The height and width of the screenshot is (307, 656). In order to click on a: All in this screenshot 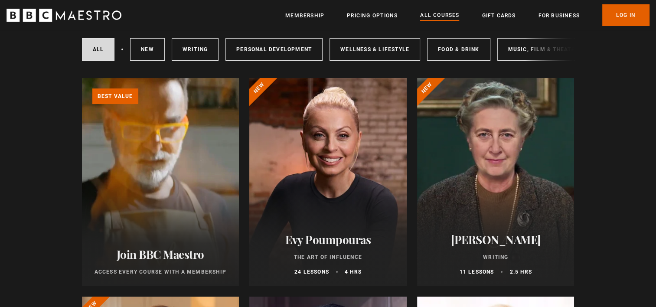, I will do `click(98, 49)`.